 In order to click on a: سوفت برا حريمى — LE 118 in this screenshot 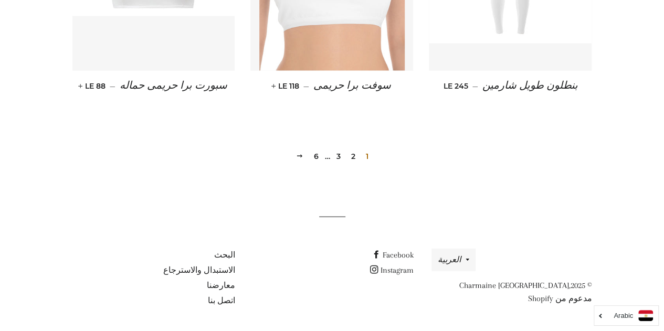, I will do `click(332, 86)`.